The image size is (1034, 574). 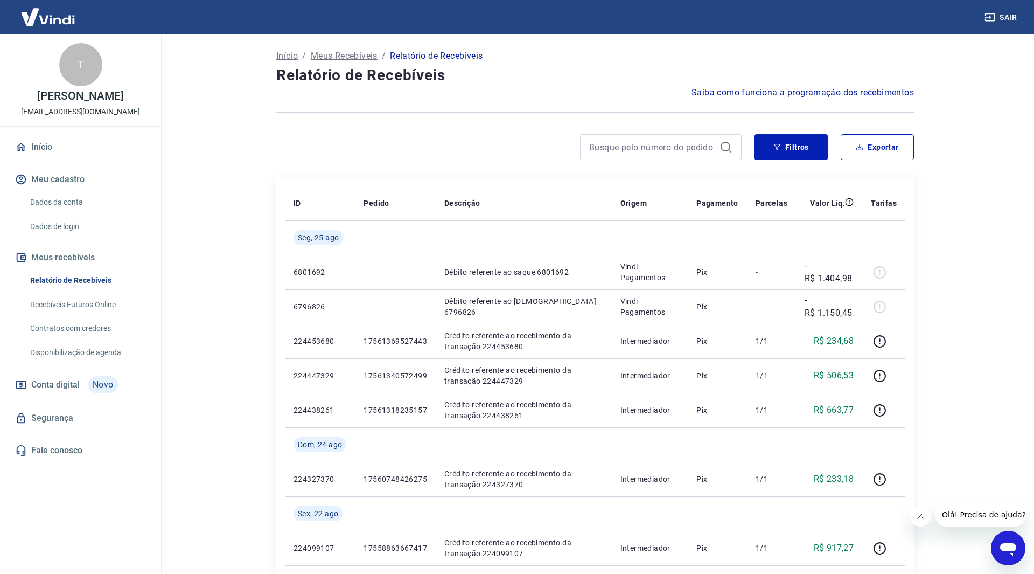 What do you see at coordinates (634, 203) in the screenshot?
I see `p: Origem` at bounding box center [634, 203].